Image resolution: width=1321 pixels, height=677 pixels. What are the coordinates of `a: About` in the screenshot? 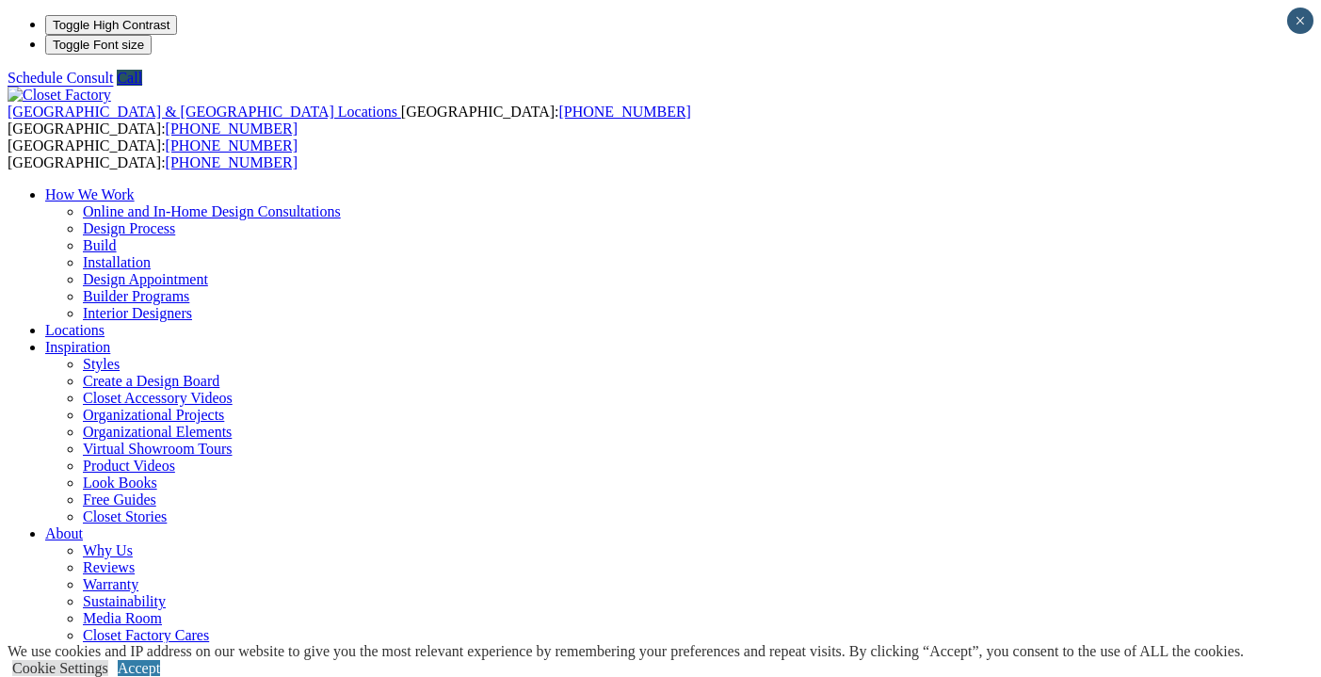 It's located at (64, 533).